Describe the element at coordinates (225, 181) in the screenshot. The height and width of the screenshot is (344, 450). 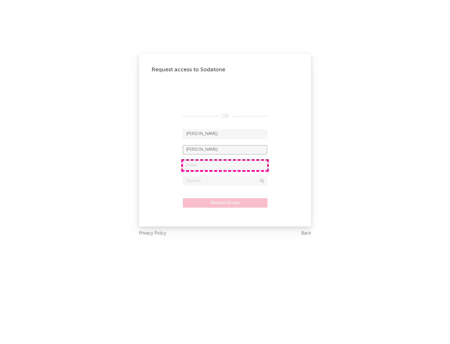
I see `input: Division` at that location.